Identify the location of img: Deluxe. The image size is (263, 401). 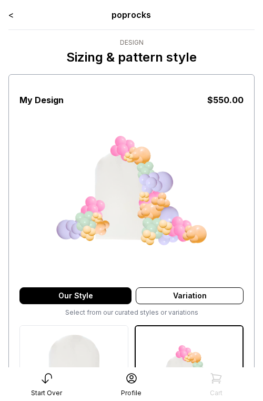
(132, 191).